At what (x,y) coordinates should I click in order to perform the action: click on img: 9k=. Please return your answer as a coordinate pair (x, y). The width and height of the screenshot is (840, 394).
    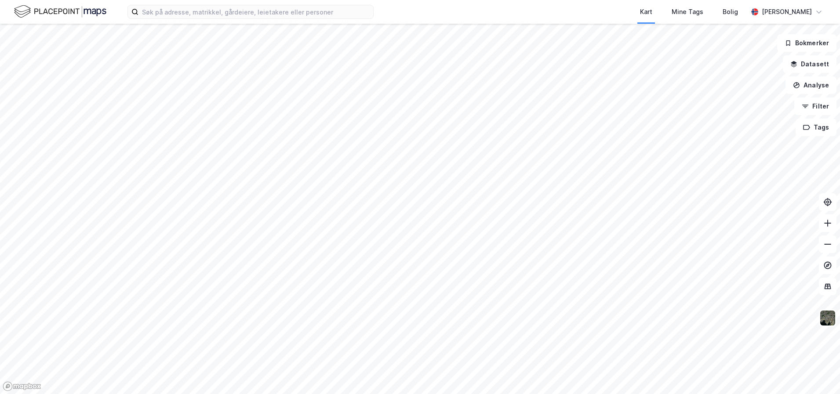
    Looking at the image, I should click on (827, 318).